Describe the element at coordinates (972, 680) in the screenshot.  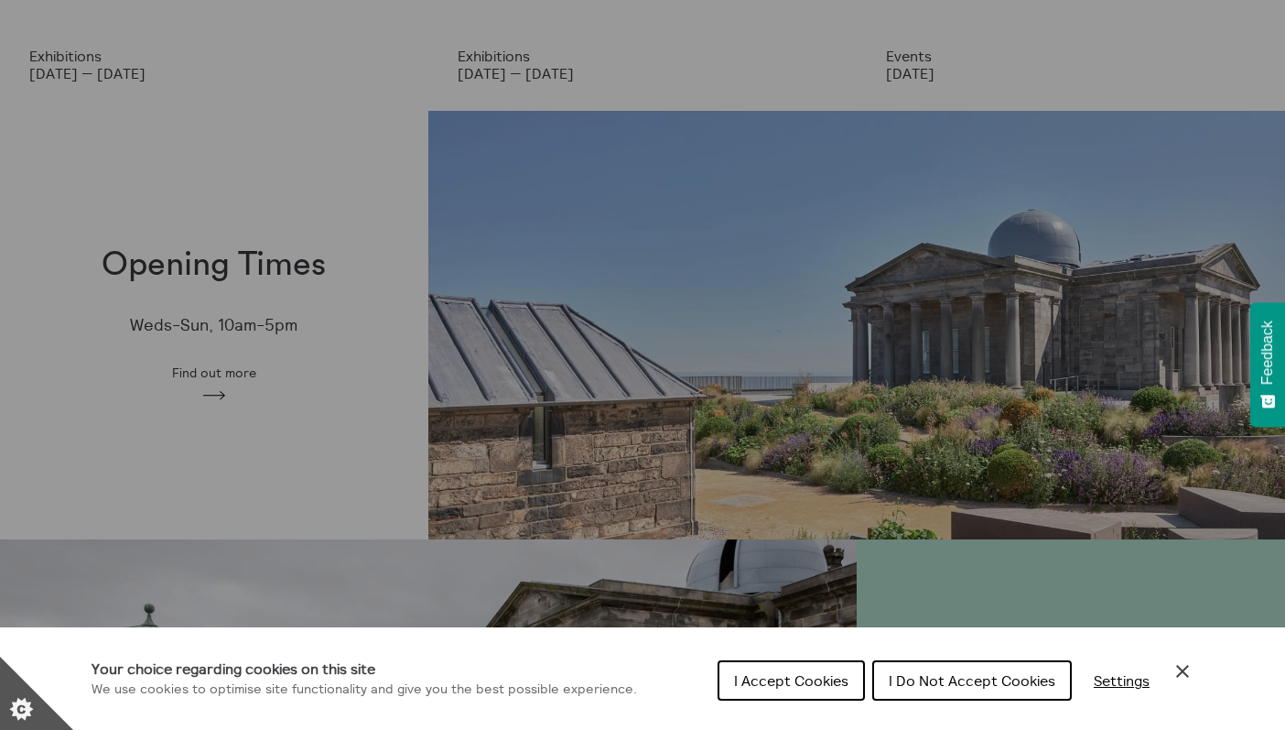
I see `button: I Do Not Accept Cookies` at that location.